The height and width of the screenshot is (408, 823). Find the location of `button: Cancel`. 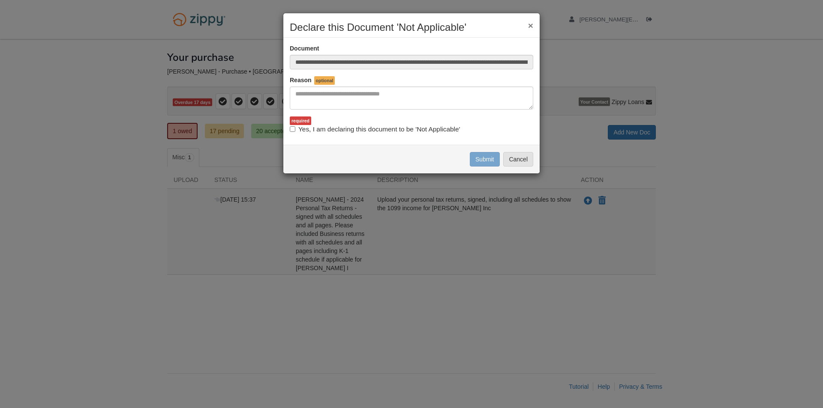

button: Cancel is located at coordinates (518, 159).